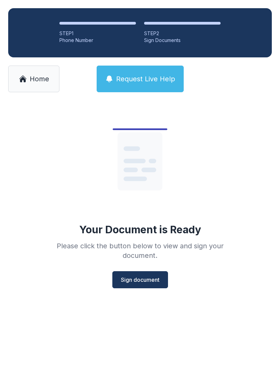 This screenshot has width=280, height=388. Describe the element at coordinates (145, 79) in the screenshot. I see `span: Request Live Help` at that location.